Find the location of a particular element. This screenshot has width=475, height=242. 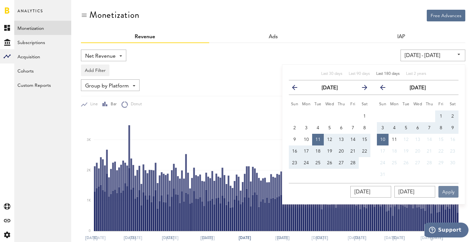

span: 9 is located at coordinates (453, 128).